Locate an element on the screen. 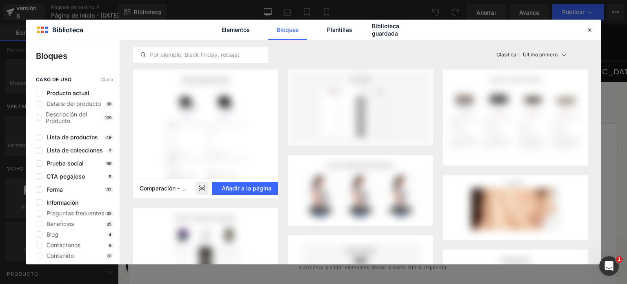 Image resolution: width=627 pixels, height=284 pixels. font: Contáctanos is located at coordinates (63, 245).